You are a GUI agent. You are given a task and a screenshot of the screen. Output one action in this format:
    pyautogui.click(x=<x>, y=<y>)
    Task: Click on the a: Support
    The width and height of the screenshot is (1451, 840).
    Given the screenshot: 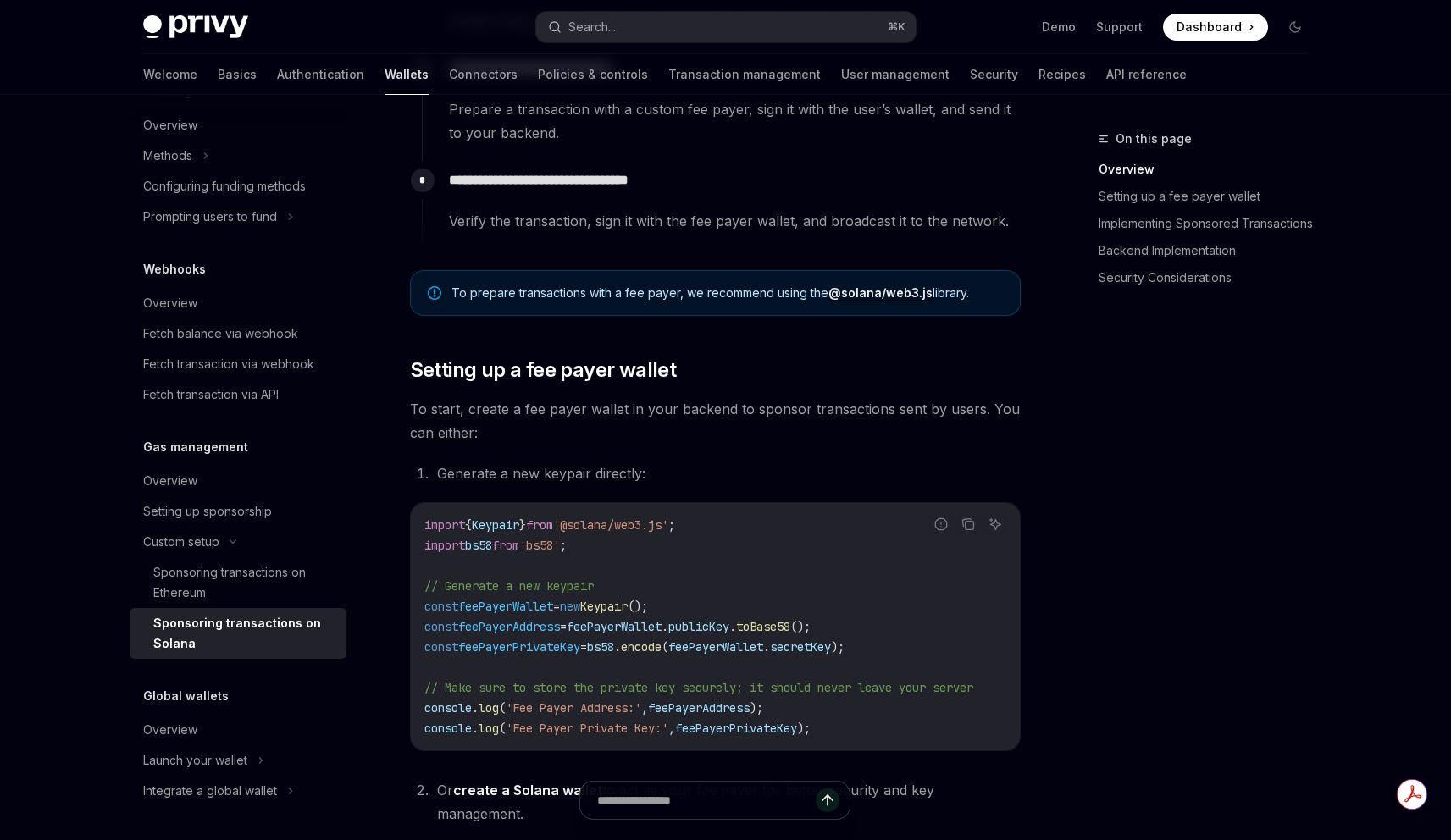 What is the action you would take?
    pyautogui.click(x=1119, y=27)
    